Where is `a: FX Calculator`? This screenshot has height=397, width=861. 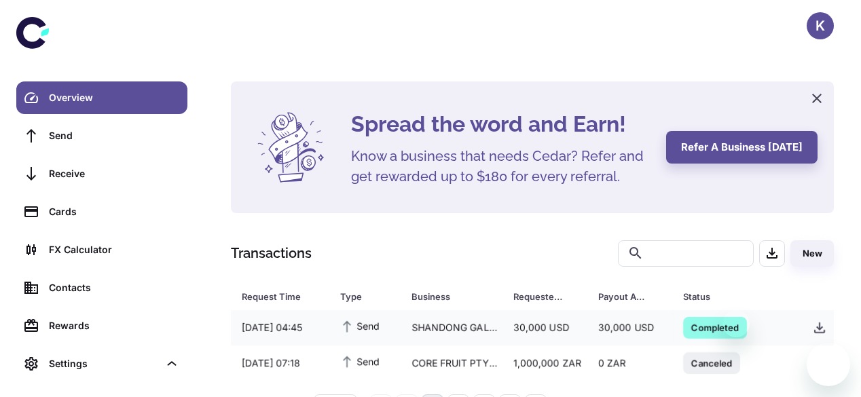
a: FX Calculator is located at coordinates (102, 250).